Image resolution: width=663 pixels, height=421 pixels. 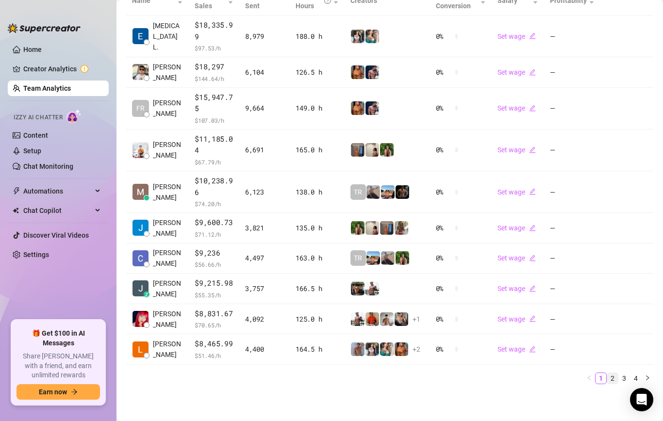 I want to click on span: $9,215.98, so click(x=214, y=283).